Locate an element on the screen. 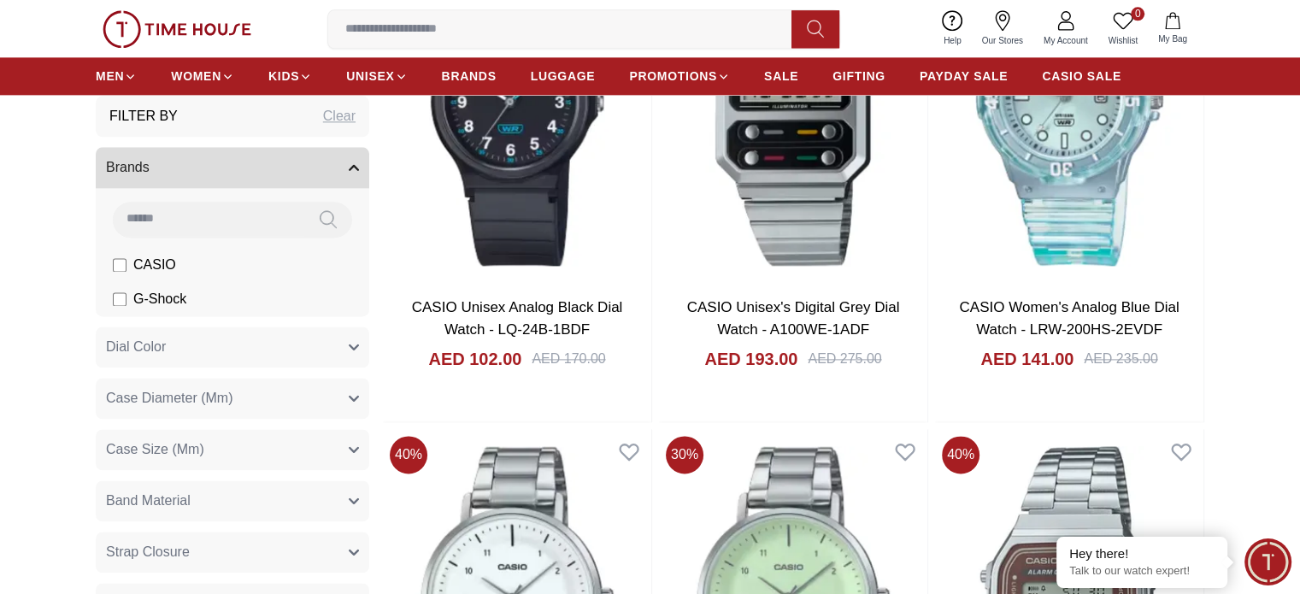  a: PROMOTIONS is located at coordinates (679, 76).